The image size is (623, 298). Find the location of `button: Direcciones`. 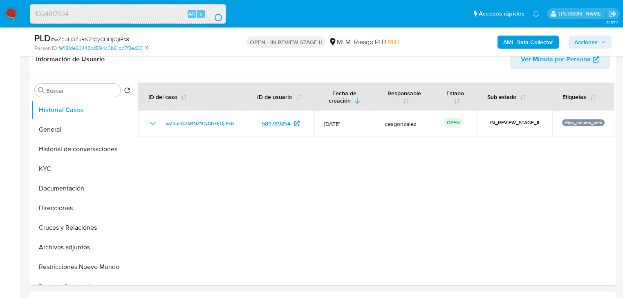

button: Direcciones is located at coordinates (83, 208).